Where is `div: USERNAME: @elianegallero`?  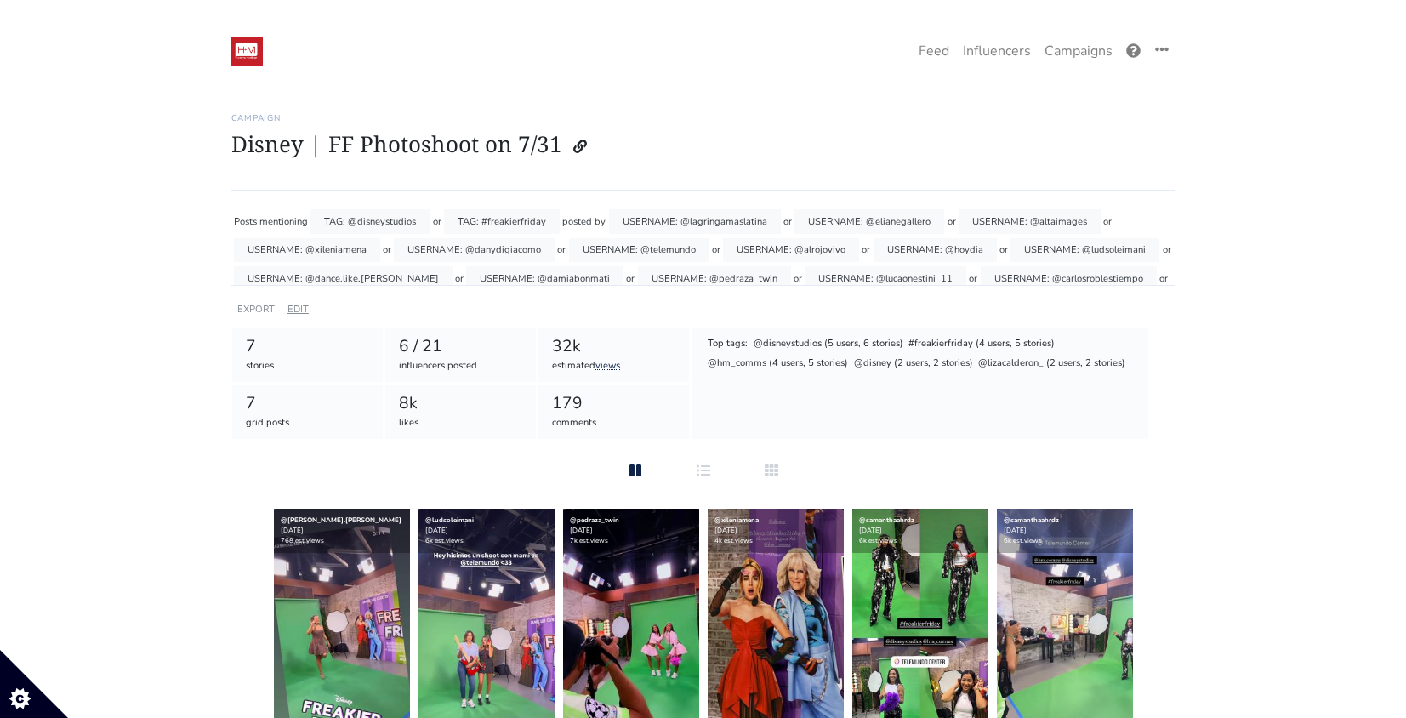 div: USERNAME: @elianegallero is located at coordinates (869, 221).